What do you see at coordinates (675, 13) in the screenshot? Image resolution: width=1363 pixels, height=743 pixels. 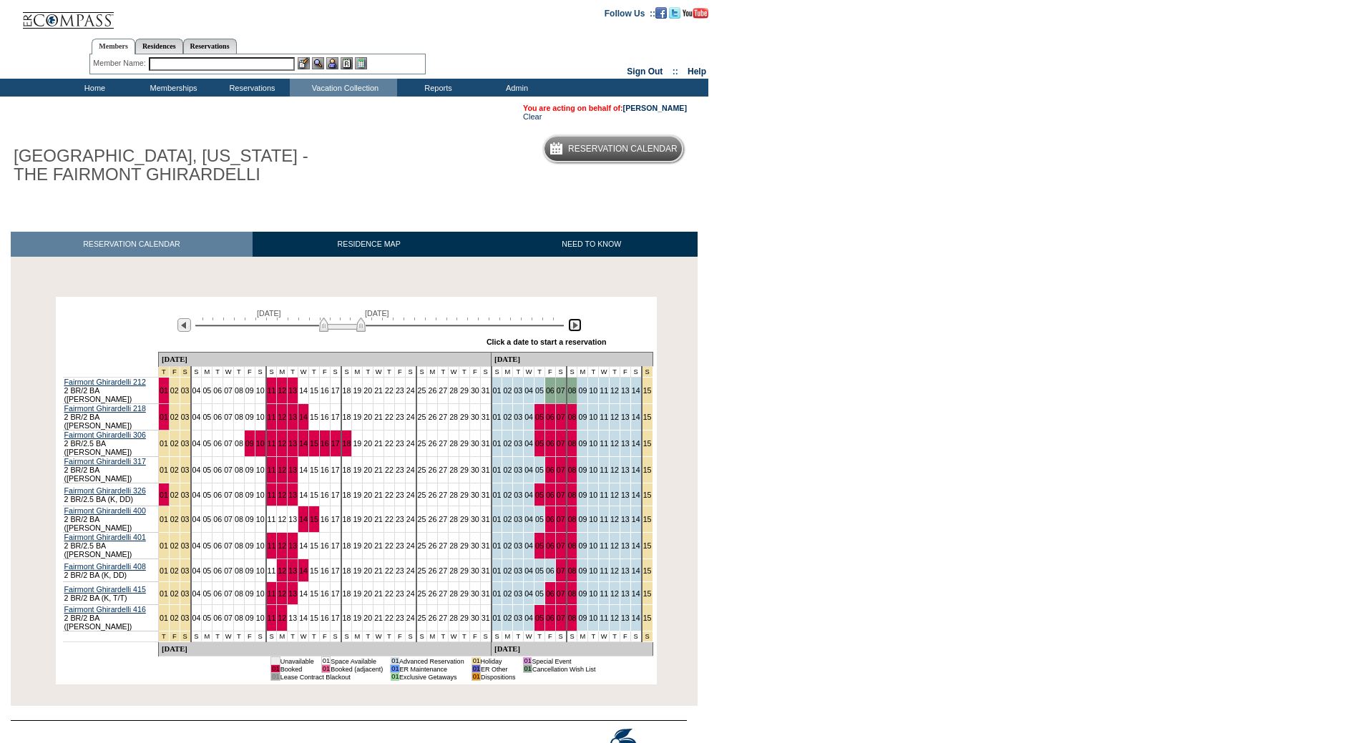 I see `img: Follow us on Twitter` at bounding box center [675, 13].